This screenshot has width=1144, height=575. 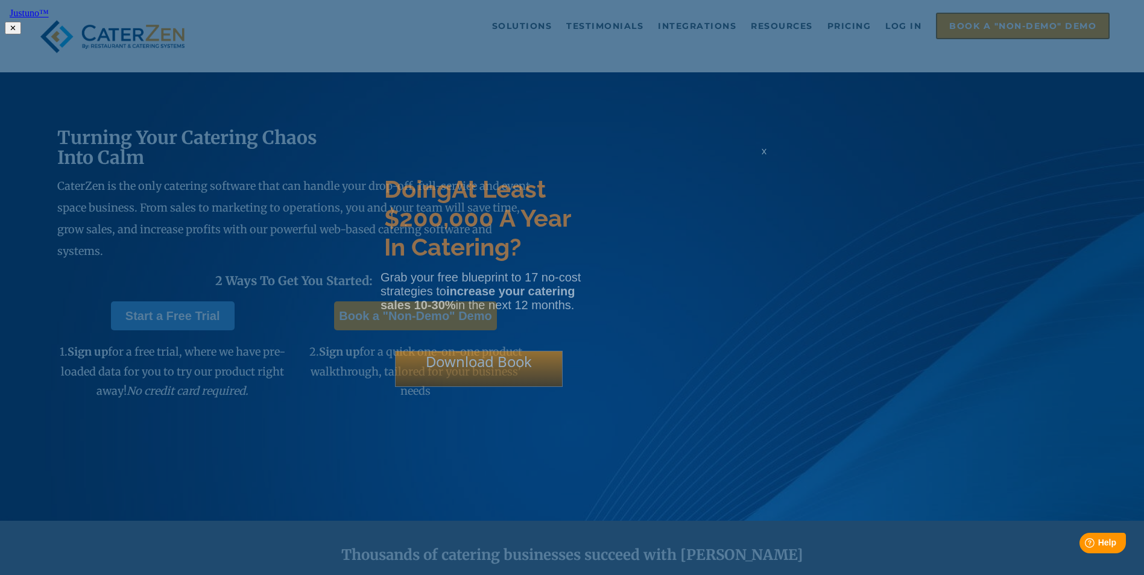 What do you see at coordinates (764, 157) in the screenshot?
I see `div: x` at bounding box center [764, 157].